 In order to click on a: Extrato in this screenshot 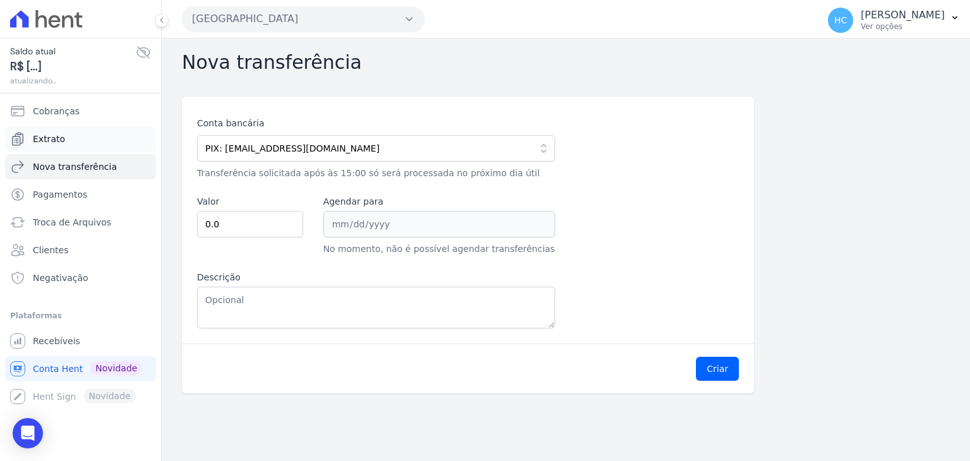, I will do `click(80, 139)`.